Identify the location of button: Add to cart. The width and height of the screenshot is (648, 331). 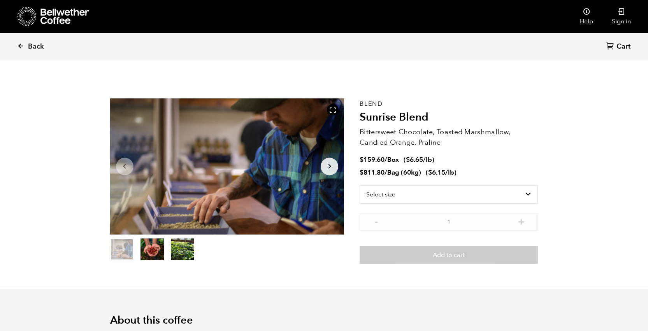
(448, 255).